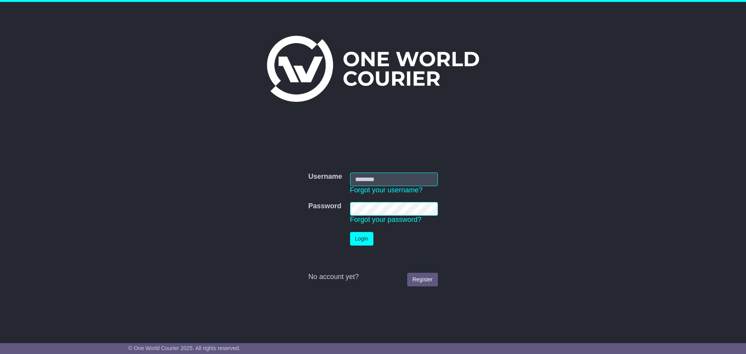 The height and width of the screenshot is (354, 746). I want to click on label: Password, so click(325, 206).